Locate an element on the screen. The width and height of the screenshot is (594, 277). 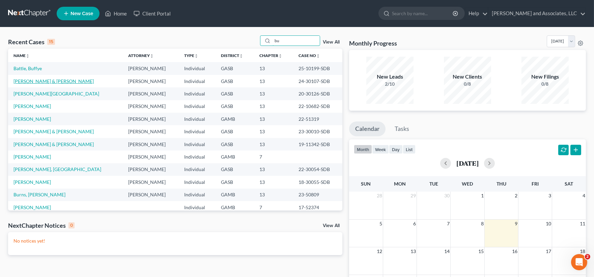
td: 22-30054-SDB is located at coordinates (317, 169).